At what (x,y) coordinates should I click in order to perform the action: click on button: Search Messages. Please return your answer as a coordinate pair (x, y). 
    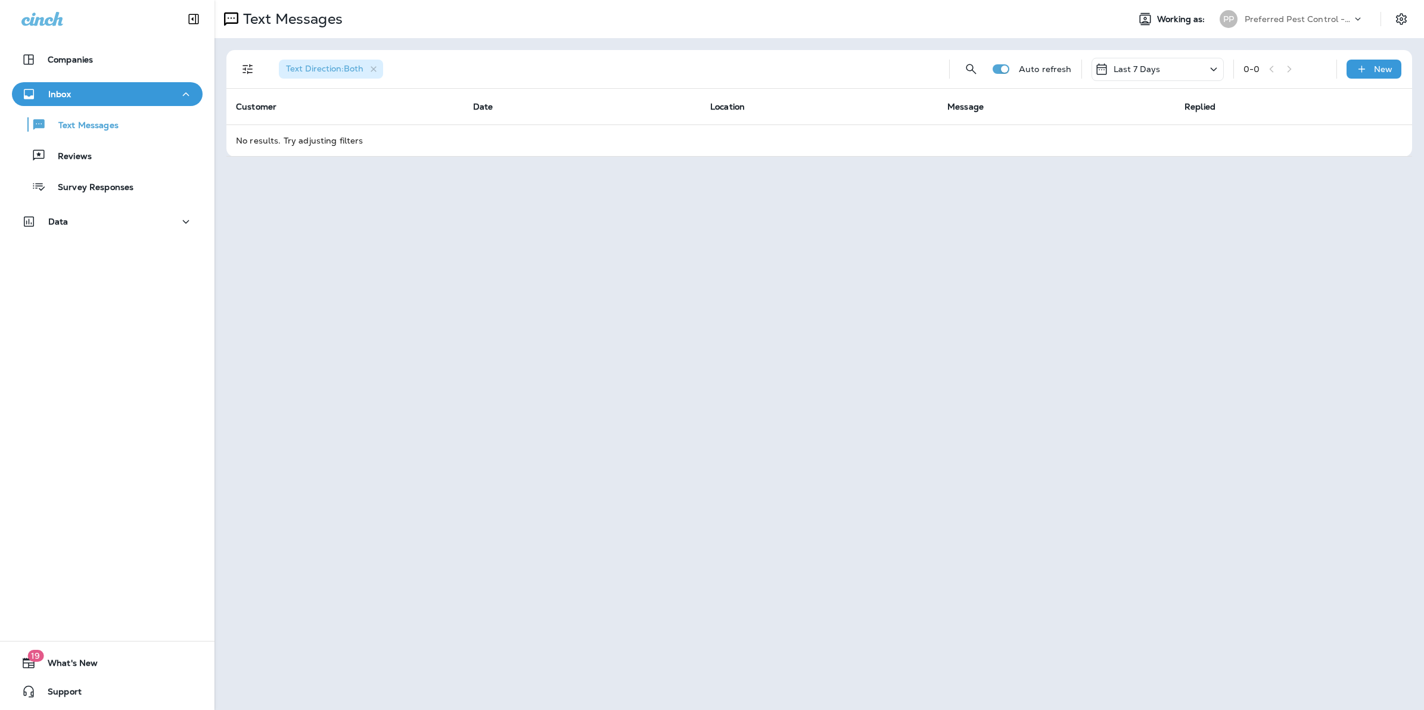
    Looking at the image, I should click on (971, 69).